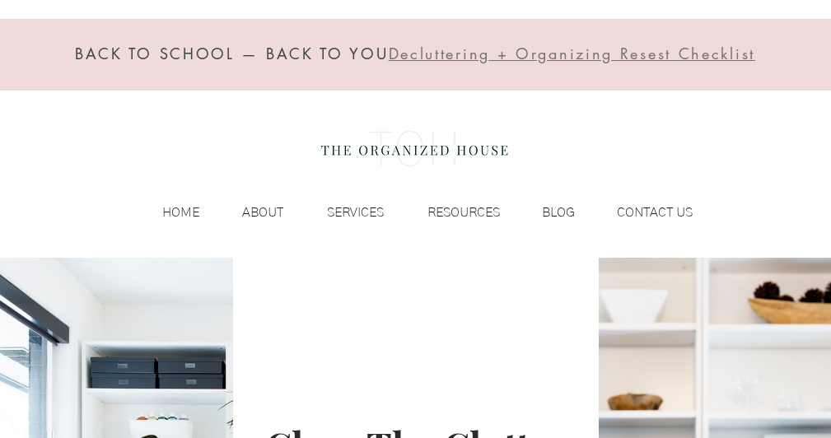 The image size is (831, 438). What do you see at coordinates (464, 212) in the screenshot?
I see `p: RESOURCES` at bounding box center [464, 212].